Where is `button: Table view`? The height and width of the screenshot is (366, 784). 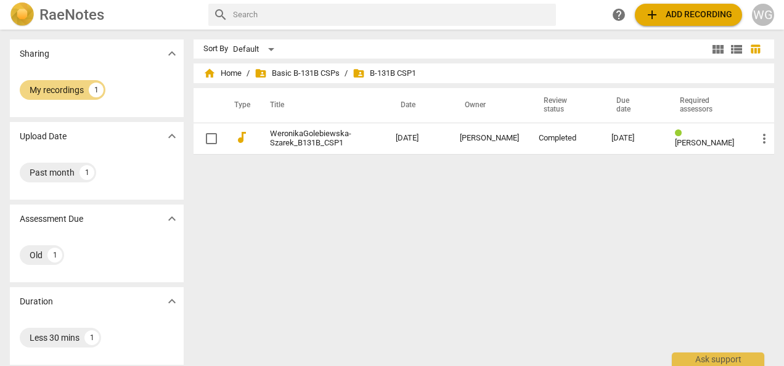
button: Table view is located at coordinates (755, 49).